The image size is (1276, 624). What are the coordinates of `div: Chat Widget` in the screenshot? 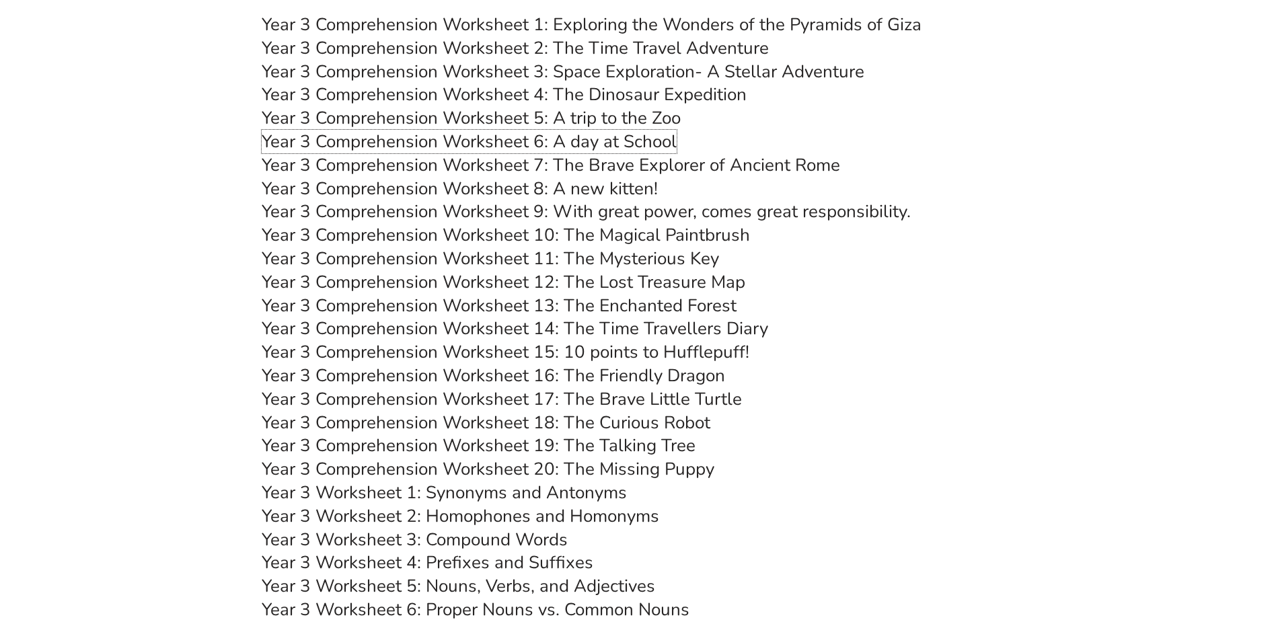 It's located at (1163, 548).